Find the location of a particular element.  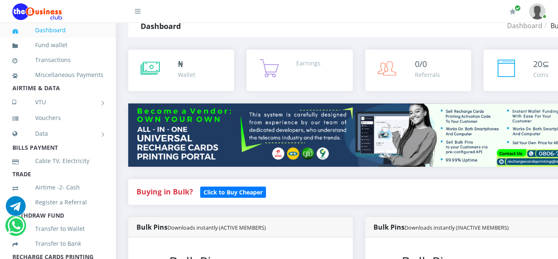

small: Downloads instantly (ACTIVE MEMBERS) is located at coordinates (217, 228).